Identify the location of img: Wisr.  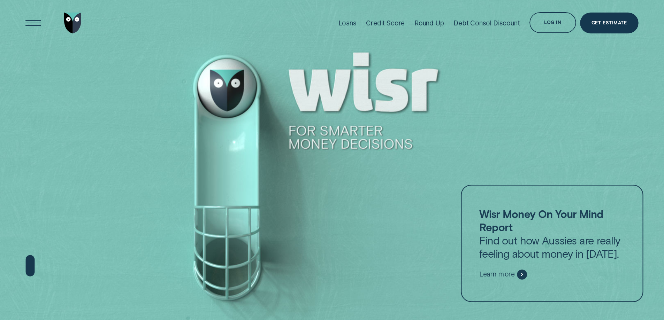
(73, 23).